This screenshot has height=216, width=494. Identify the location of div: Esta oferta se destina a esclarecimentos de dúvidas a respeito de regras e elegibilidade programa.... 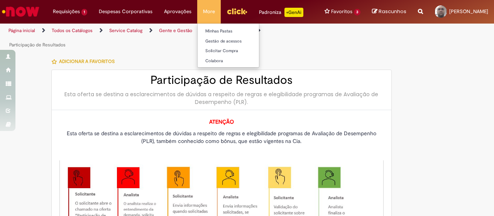
(221, 98).